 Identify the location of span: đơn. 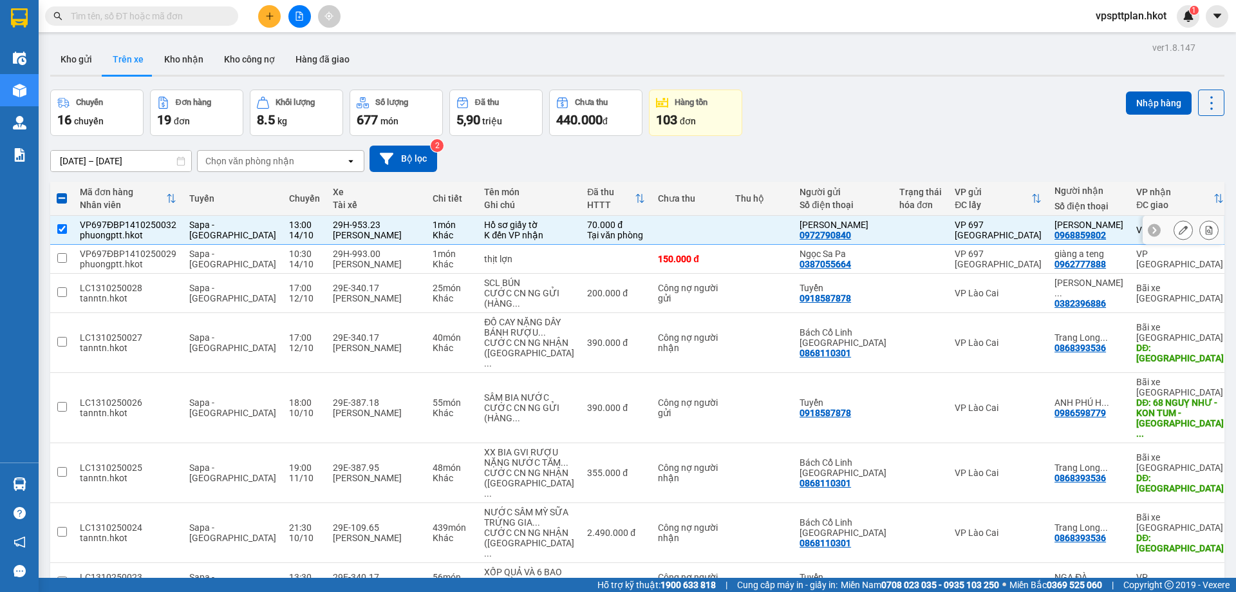
(182, 121).